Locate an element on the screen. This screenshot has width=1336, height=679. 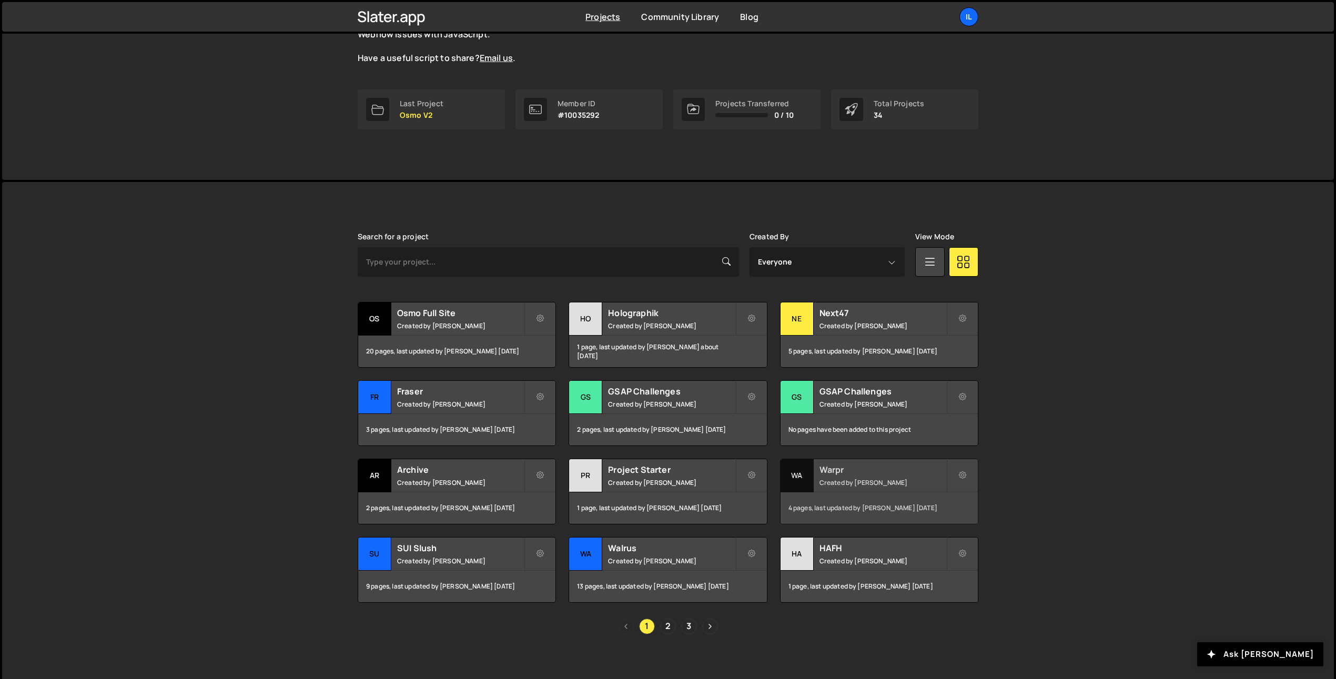
div: Il is located at coordinates (969, 17).